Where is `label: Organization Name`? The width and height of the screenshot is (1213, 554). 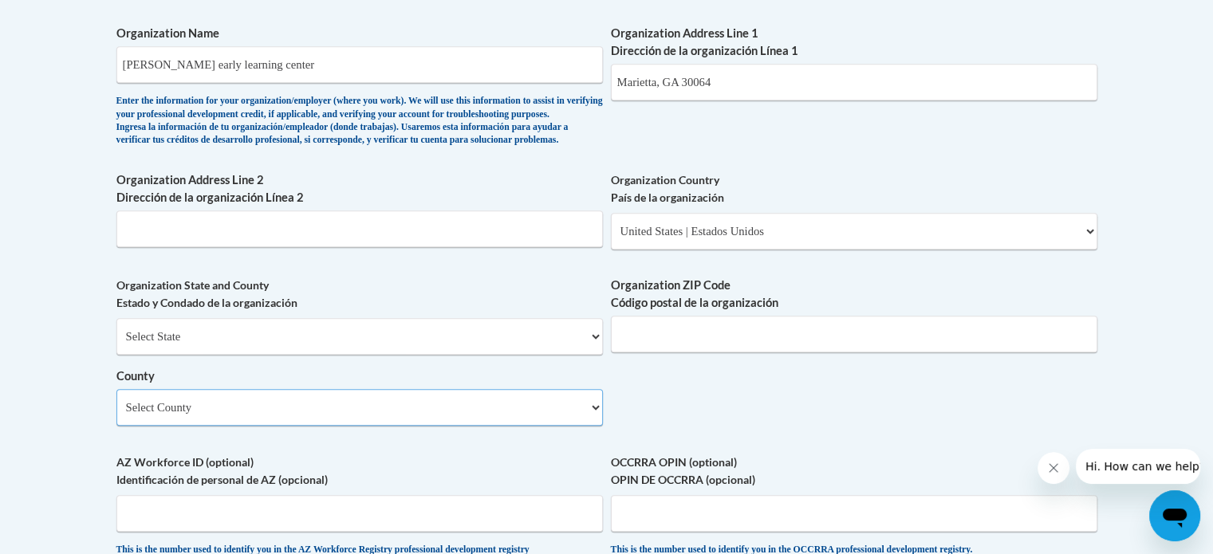
label: Organization Name is located at coordinates (360, 34).